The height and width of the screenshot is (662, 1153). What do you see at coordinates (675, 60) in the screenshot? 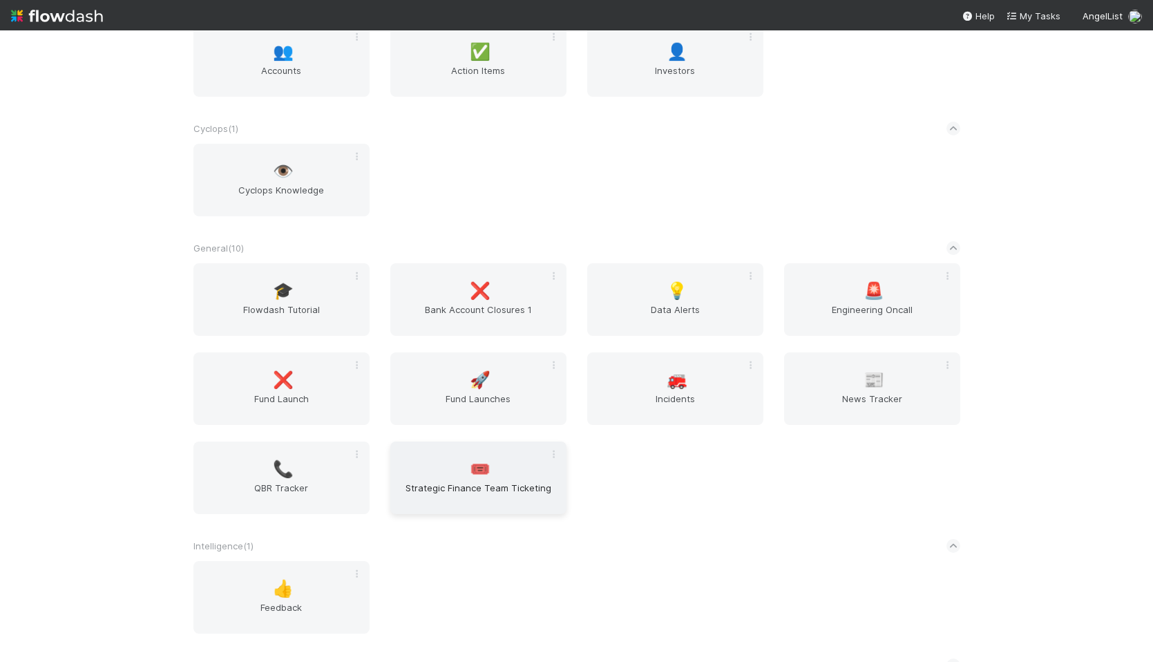
I see `a: 👤Investors` at bounding box center [675, 60].